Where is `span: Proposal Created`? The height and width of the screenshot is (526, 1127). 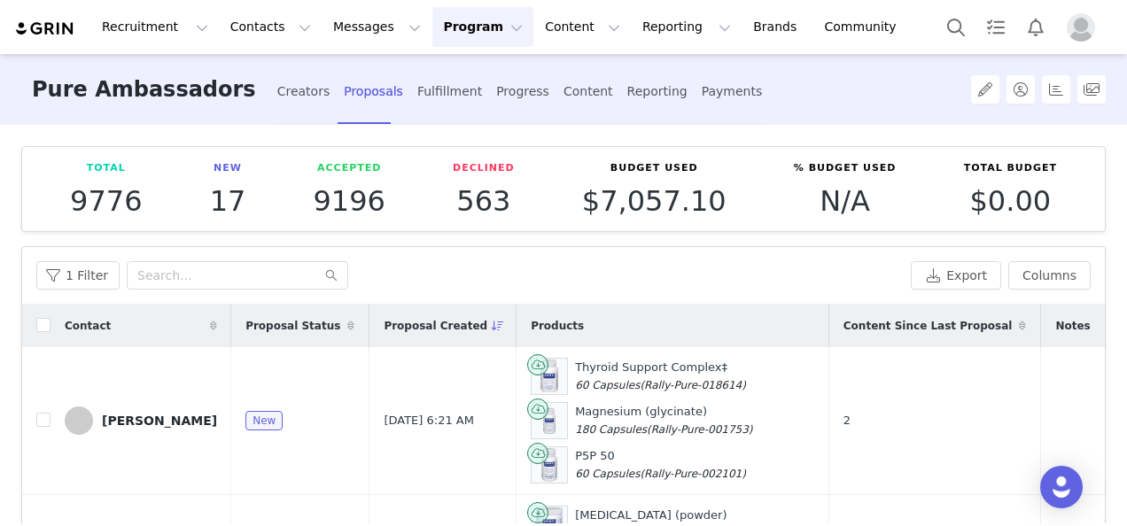
span: Proposal Created is located at coordinates (435, 326).